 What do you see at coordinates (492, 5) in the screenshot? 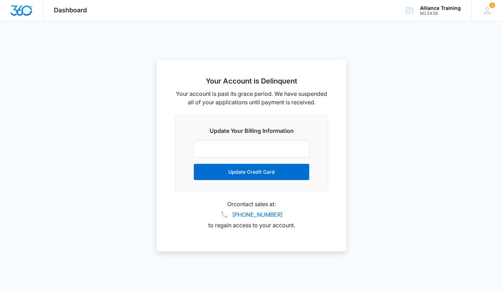
I see `span: 1` at bounding box center [492, 5].